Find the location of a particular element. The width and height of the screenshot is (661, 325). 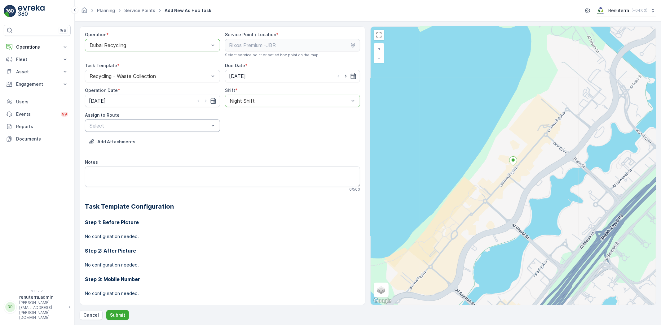

button: Operations is located at coordinates (37, 47).